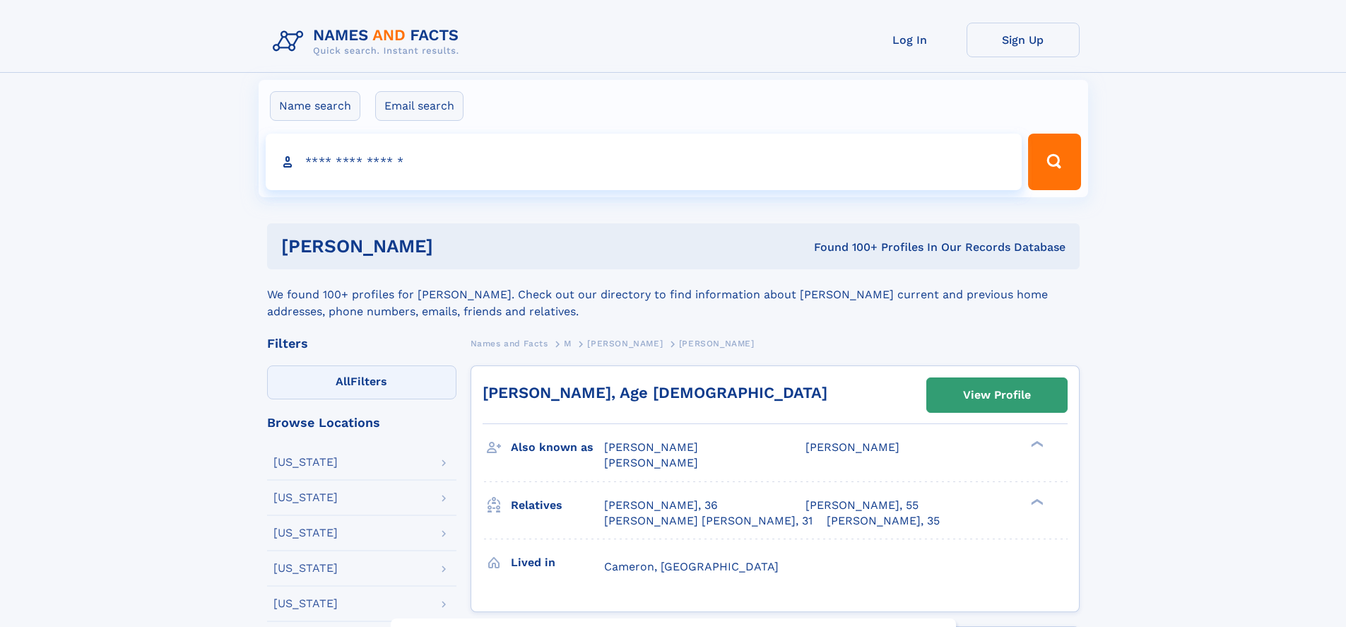 This screenshot has height=627, width=1346. What do you see at coordinates (362, 423) in the screenshot?
I see `div: Browse Locations` at bounding box center [362, 423].